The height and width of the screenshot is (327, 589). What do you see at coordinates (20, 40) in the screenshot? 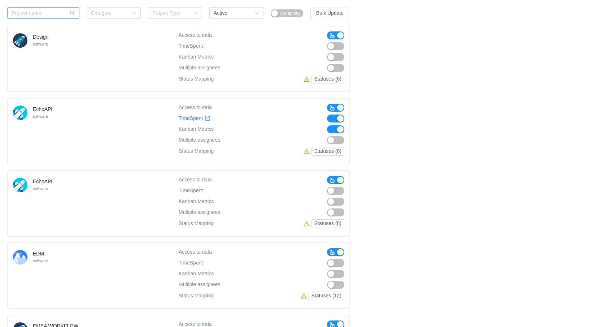
I see `img: 10011` at bounding box center [20, 40].